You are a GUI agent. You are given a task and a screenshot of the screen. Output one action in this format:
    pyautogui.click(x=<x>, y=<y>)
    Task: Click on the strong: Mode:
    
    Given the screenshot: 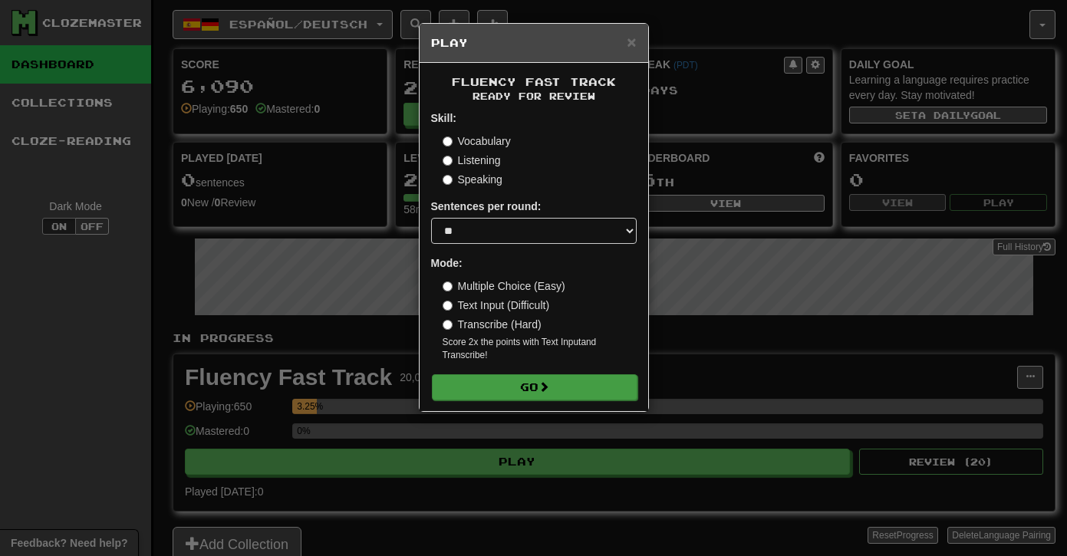 What is the action you would take?
    pyautogui.click(x=447, y=263)
    